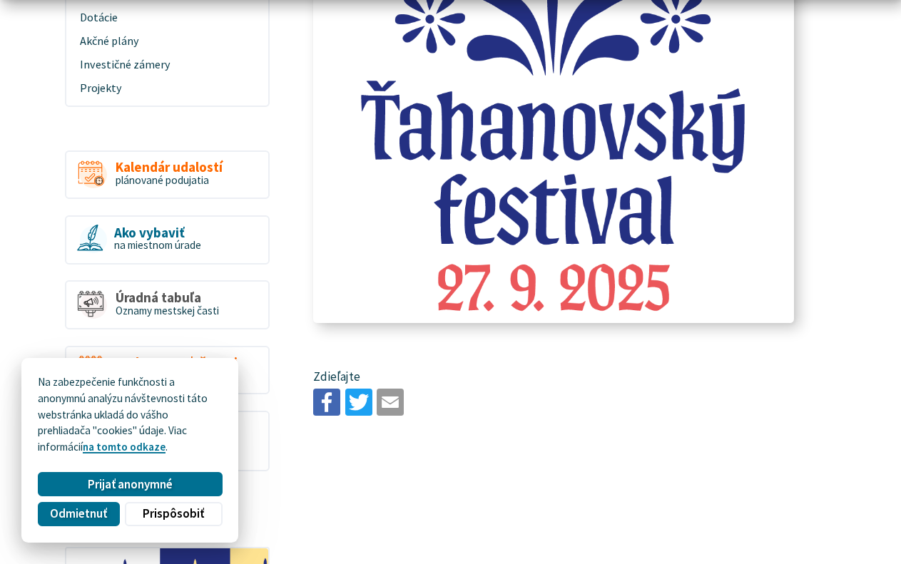 Image resolution: width=901 pixels, height=564 pixels. I want to click on button: Prijať anonymné, so click(130, 484).